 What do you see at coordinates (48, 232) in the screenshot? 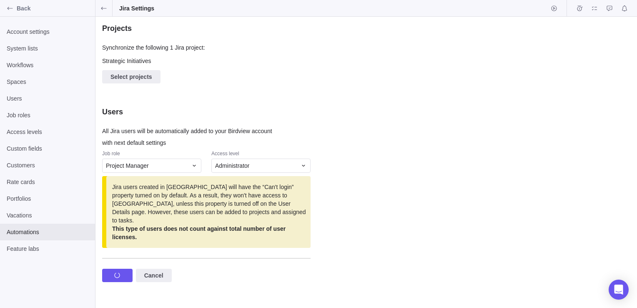
I see `span: Automations` at bounding box center [48, 232].